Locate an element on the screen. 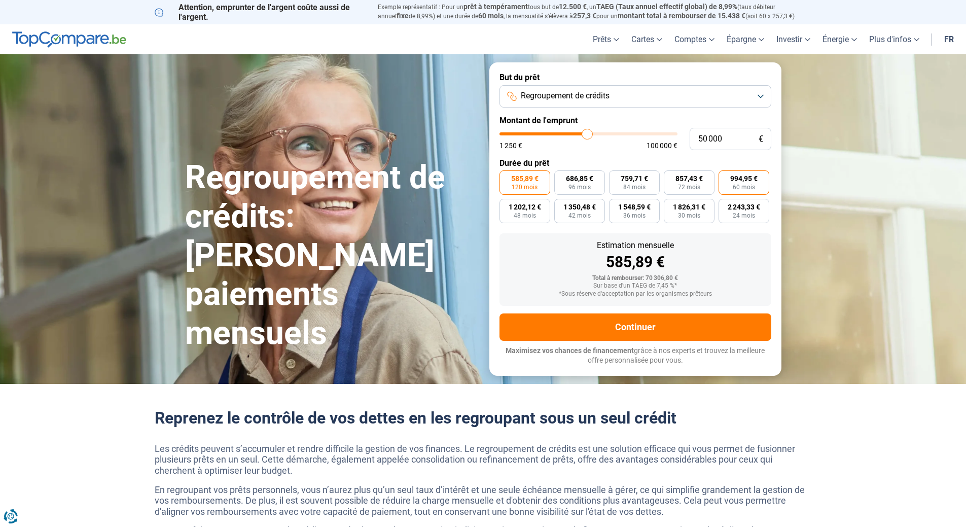  span: prêt à tempérament is located at coordinates (496, 7).